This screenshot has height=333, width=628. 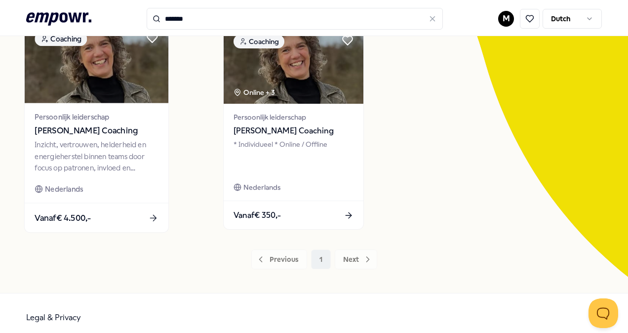 I want to click on div: Inzicht, vertrouwen, helderheid en energieherstel binnen teams door focus op patronen, invloed en..., so click(x=96, y=156).